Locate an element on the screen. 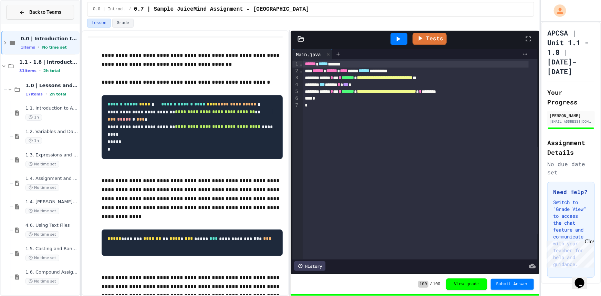  span: 1.2. Variables and Data Types is located at coordinates (52, 131).